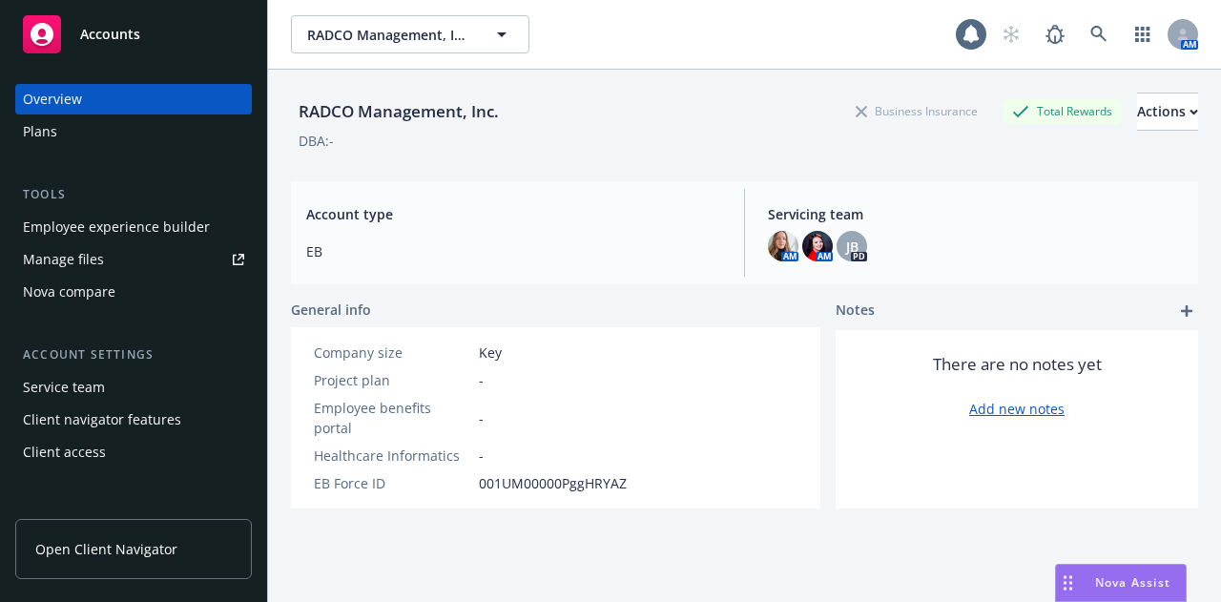 This screenshot has height=602, width=1221. What do you see at coordinates (134, 99) in the screenshot?
I see `a: Overview` at bounding box center [134, 99].